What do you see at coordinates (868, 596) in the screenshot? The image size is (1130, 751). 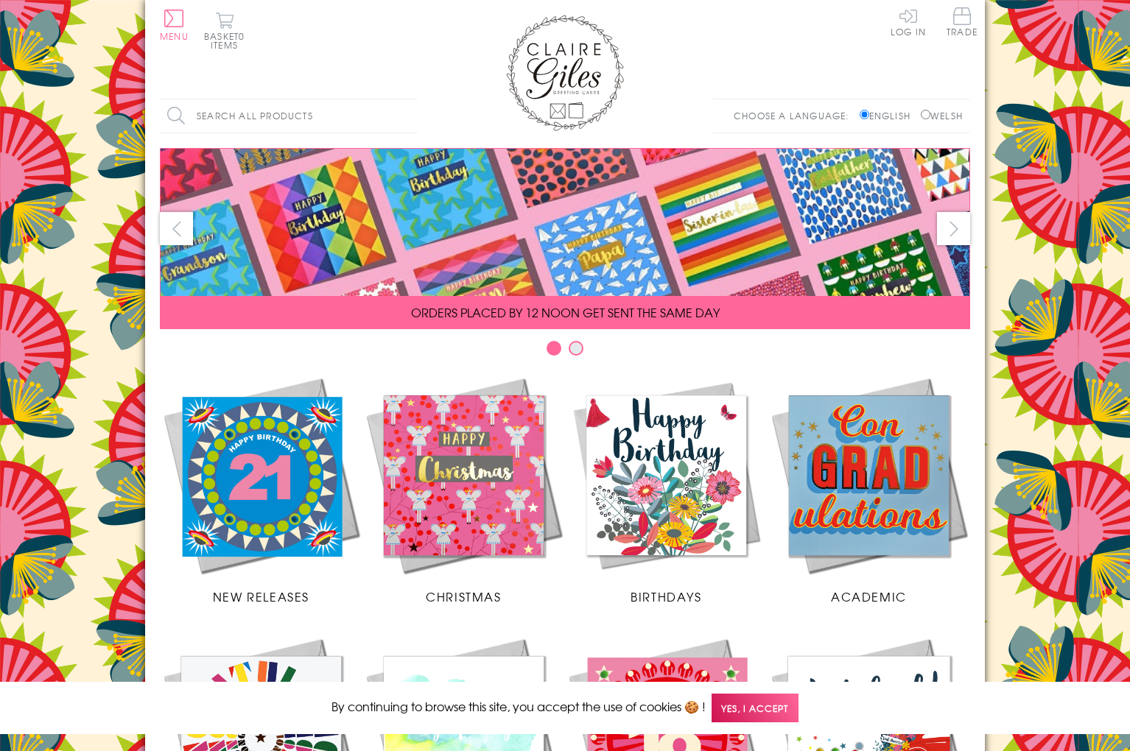 I see `span: Academic` at bounding box center [868, 596].